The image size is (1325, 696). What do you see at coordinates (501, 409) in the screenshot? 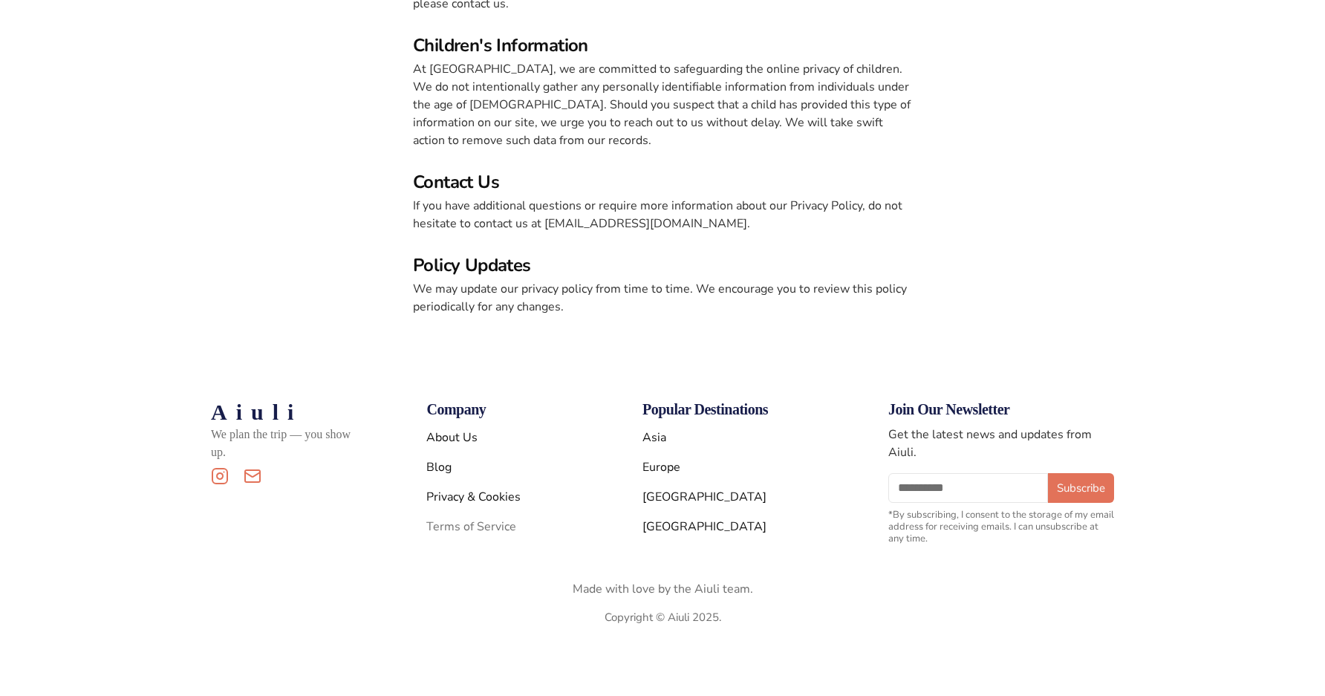
I see `h4: Company` at bounding box center [501, 409].